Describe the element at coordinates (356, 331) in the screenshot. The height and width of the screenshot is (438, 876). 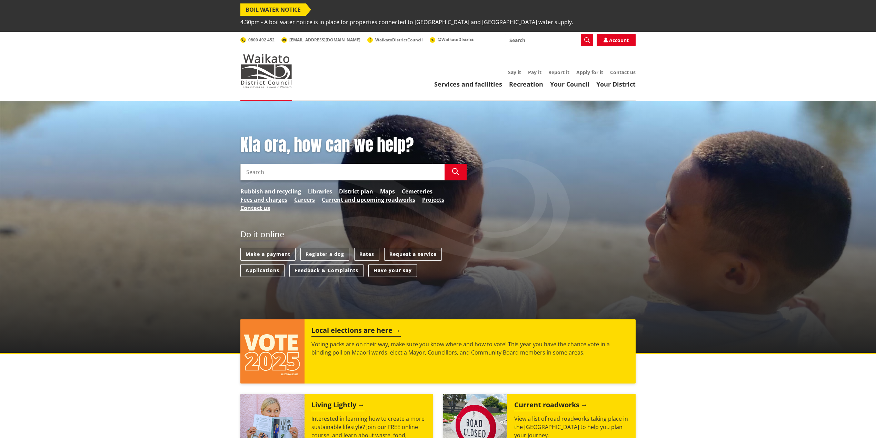
I see `h2: Local elections are here` at that location.